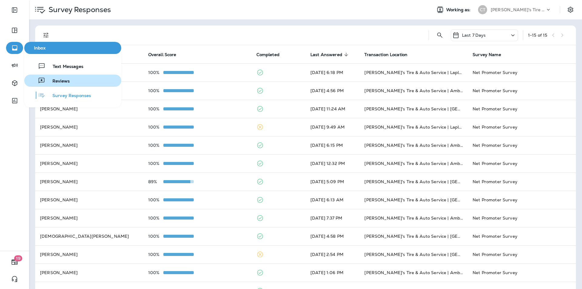  Describe the element at coordinates (73, 48) in the screenshot. I see `span: Inbox` at that location.